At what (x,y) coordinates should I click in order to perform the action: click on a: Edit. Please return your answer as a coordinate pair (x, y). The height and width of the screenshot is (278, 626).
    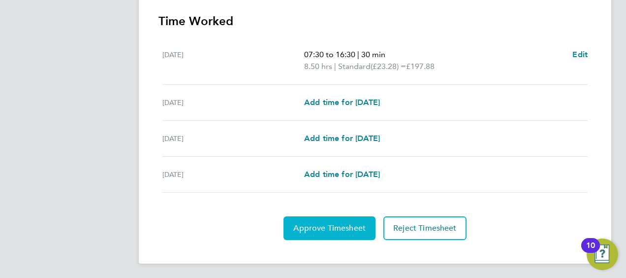
    Looking at the image, I should click on (580, 55).